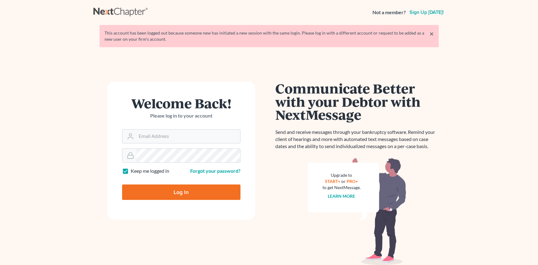  What do you see at coordinates (343, 181) in the screenshot?
I see `span: or` at bounding box center [343, 181].